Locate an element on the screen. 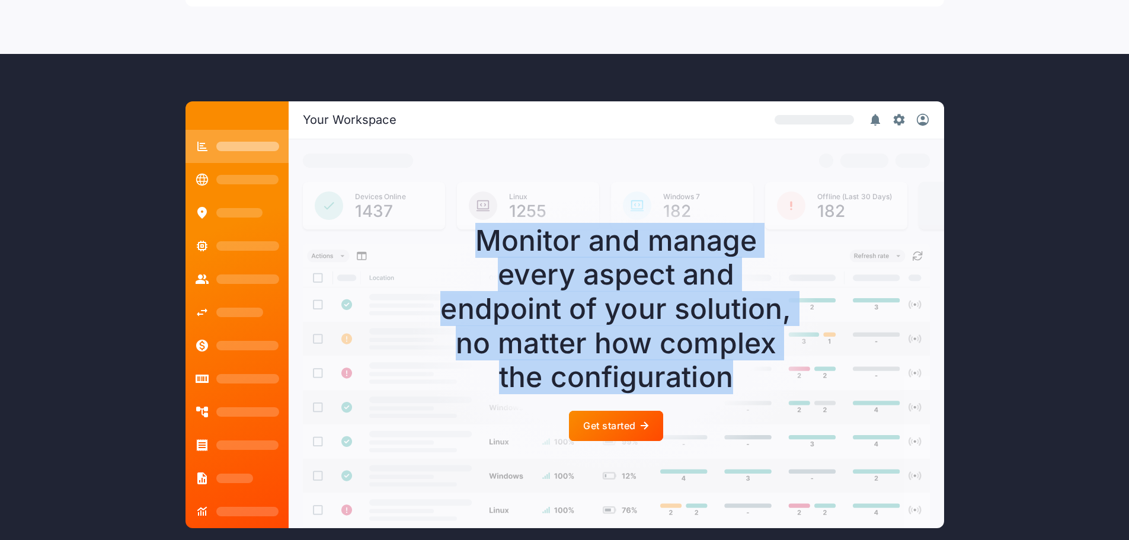 The height and width of the screenshot is (540, 1129). div: 1437 is located at coordinates (380, 211).